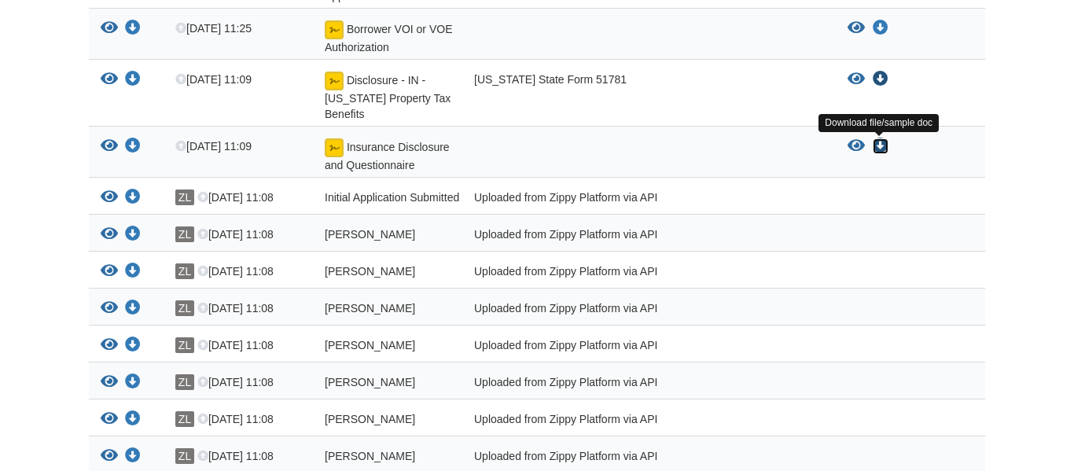  I want to click on div: Download file/sample doc, so click(878, 123).